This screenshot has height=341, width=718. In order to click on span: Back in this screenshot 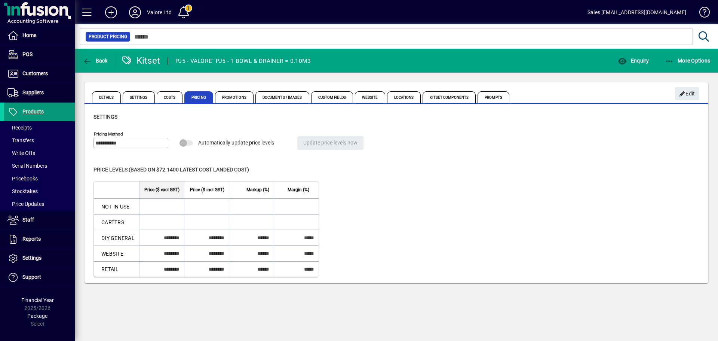, I will do `click(95, 61)`.